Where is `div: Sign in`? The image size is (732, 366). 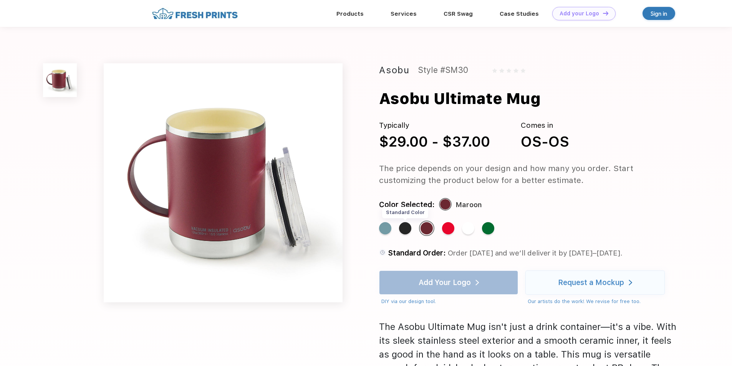
div: Sign in is located at coordinates (658, 13).